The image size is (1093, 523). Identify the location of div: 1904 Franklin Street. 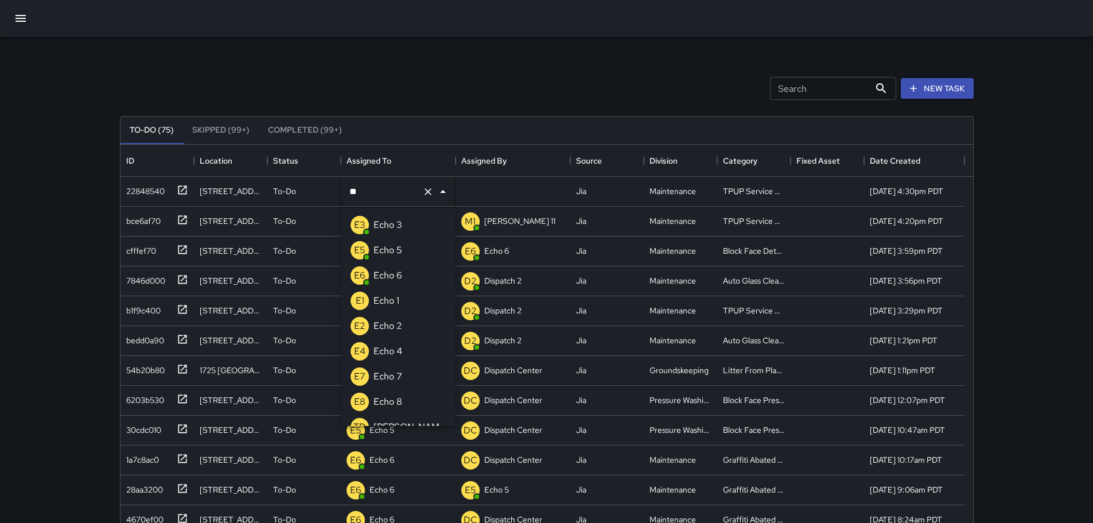
(231, 460).